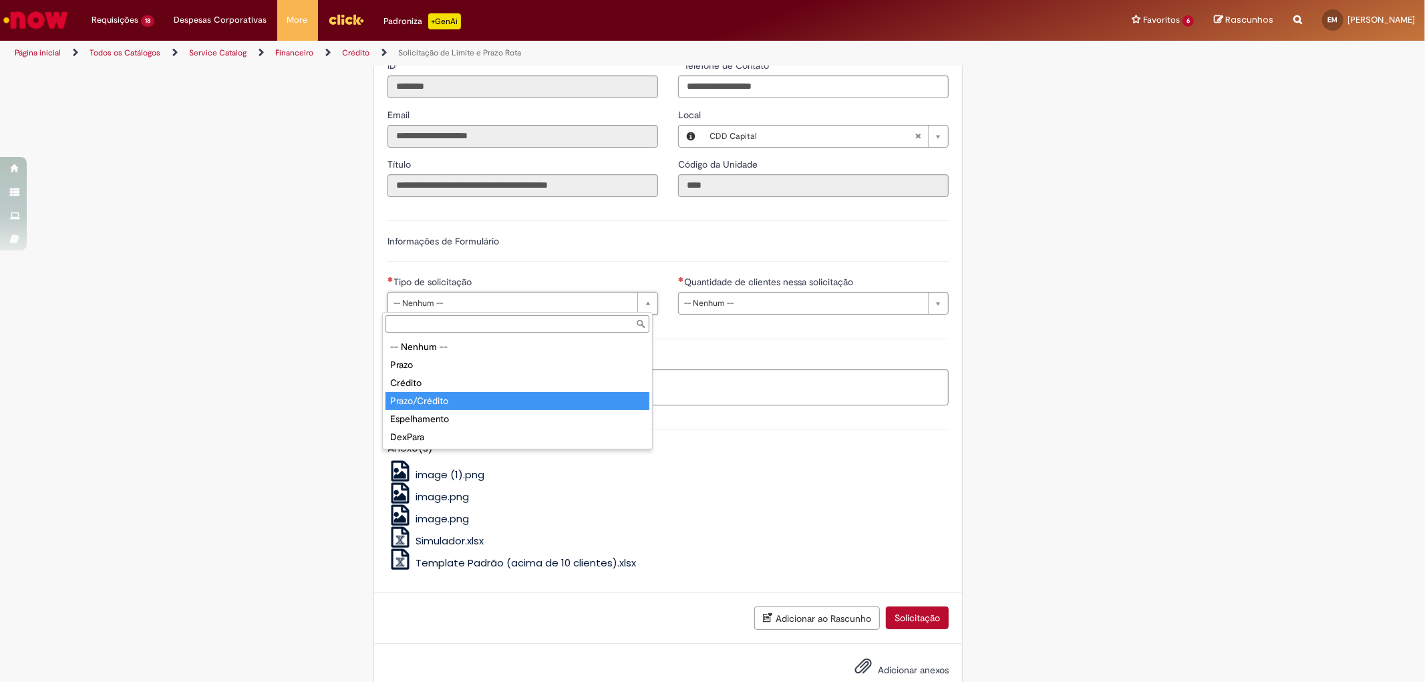  Describe the element at coordinates (517, 392) in the screenshot. I see `ul: Tipo de solicitação` at that location.